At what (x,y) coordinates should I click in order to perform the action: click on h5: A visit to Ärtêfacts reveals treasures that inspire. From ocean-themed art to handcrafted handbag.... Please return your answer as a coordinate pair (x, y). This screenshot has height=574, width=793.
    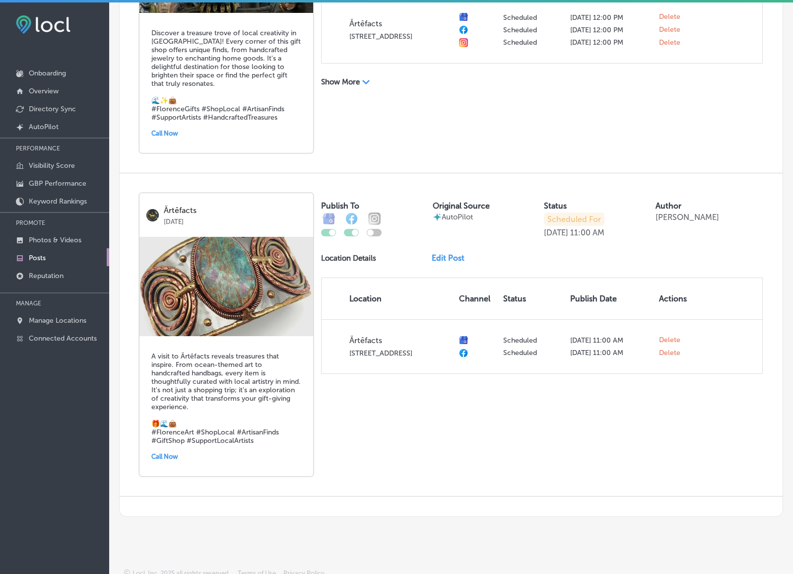
    Looking at the image, I should click on (226, 398).